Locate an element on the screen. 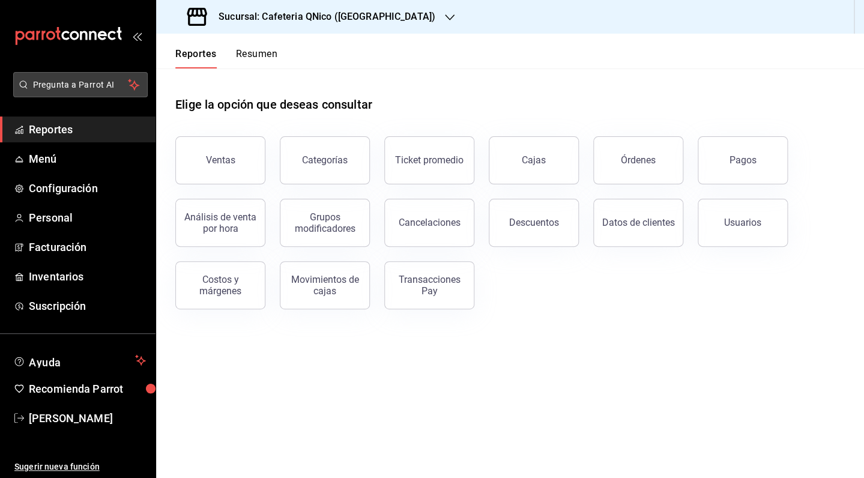 The width and height of the screenshot is (864, 478). span: Menú is located at coordinates (87, 159).